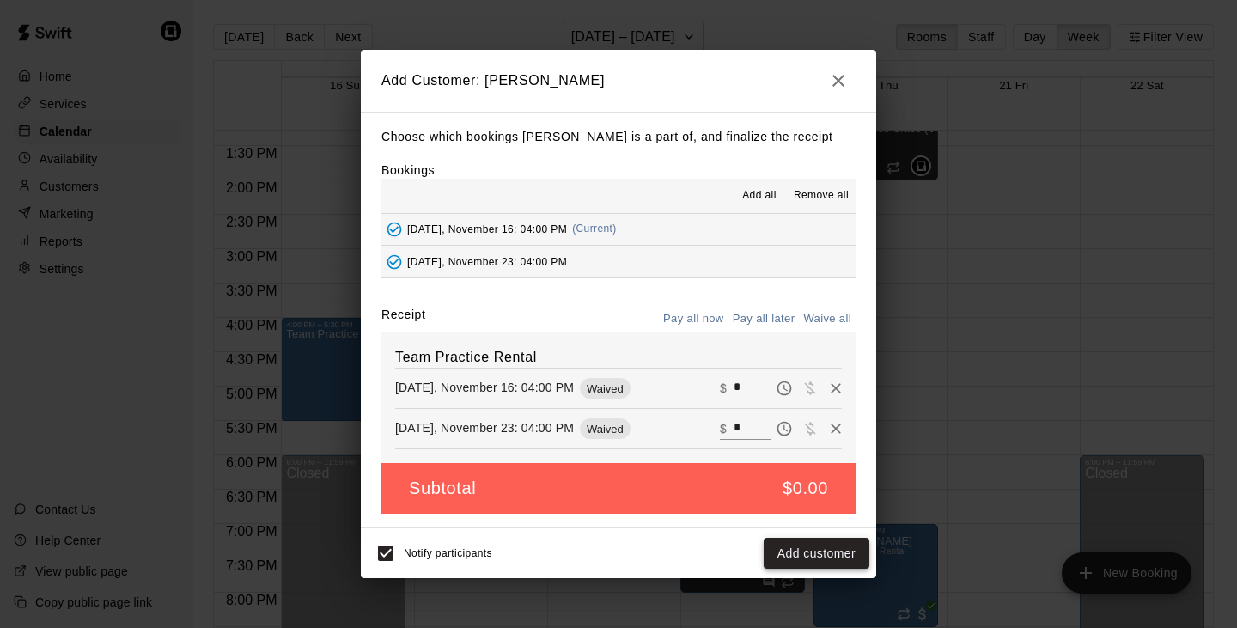  Describe the element at coordinates (442, 488) in the screenshot. I see `h5: Subtotal` at that location.